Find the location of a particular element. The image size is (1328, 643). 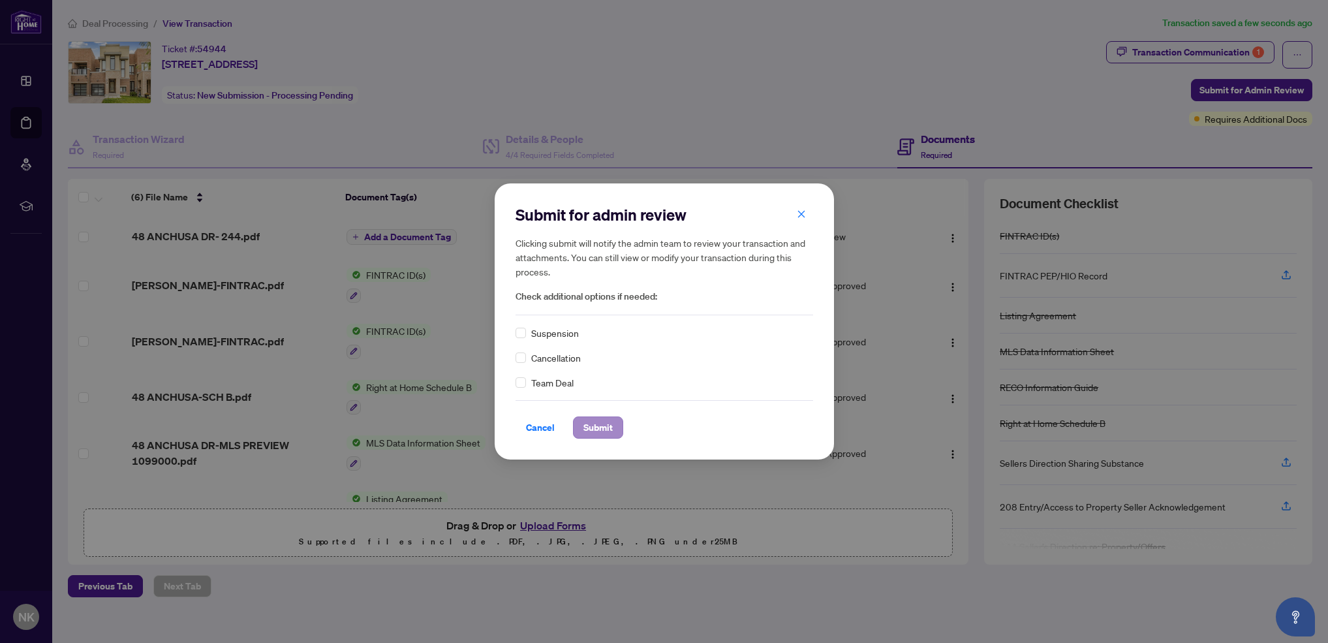

span: Team Deal is located at coordinates (552, 382).